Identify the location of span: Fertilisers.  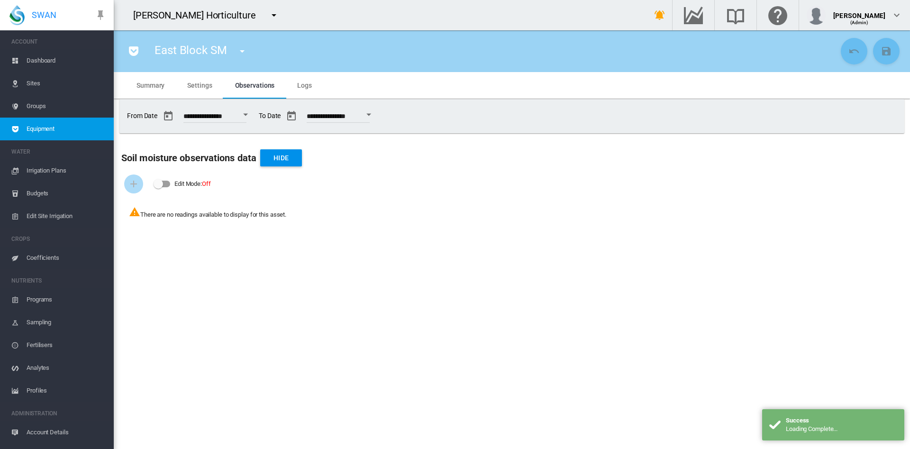
(66, 345).